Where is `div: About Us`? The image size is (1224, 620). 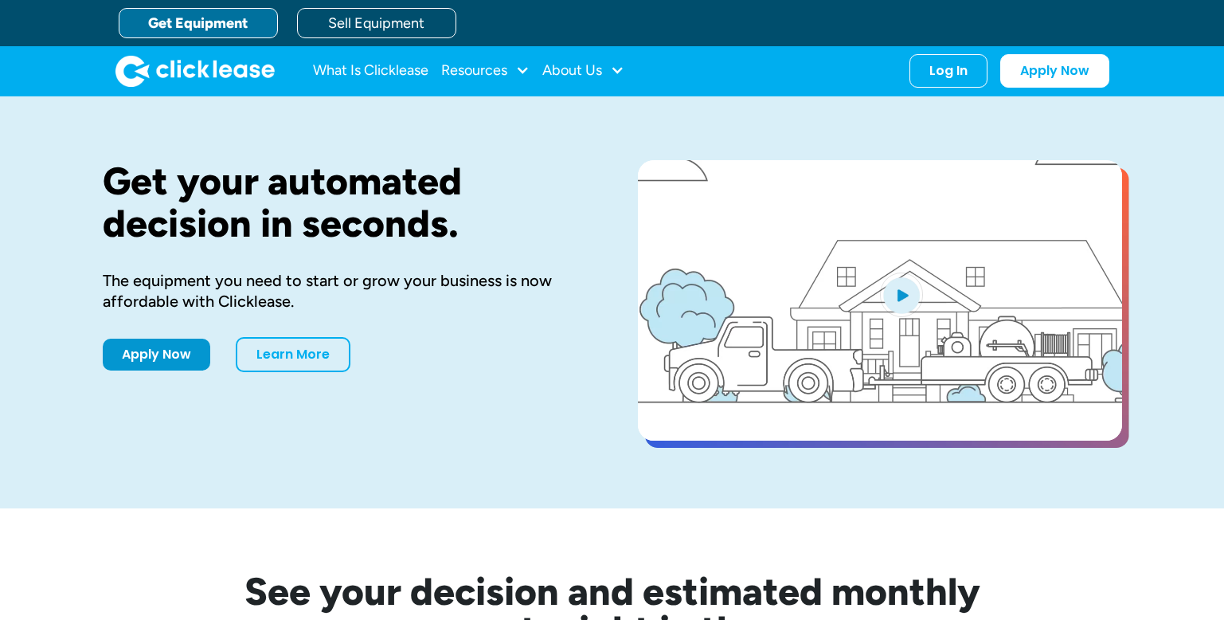 div: About Us is located at coordinates (583, 71).